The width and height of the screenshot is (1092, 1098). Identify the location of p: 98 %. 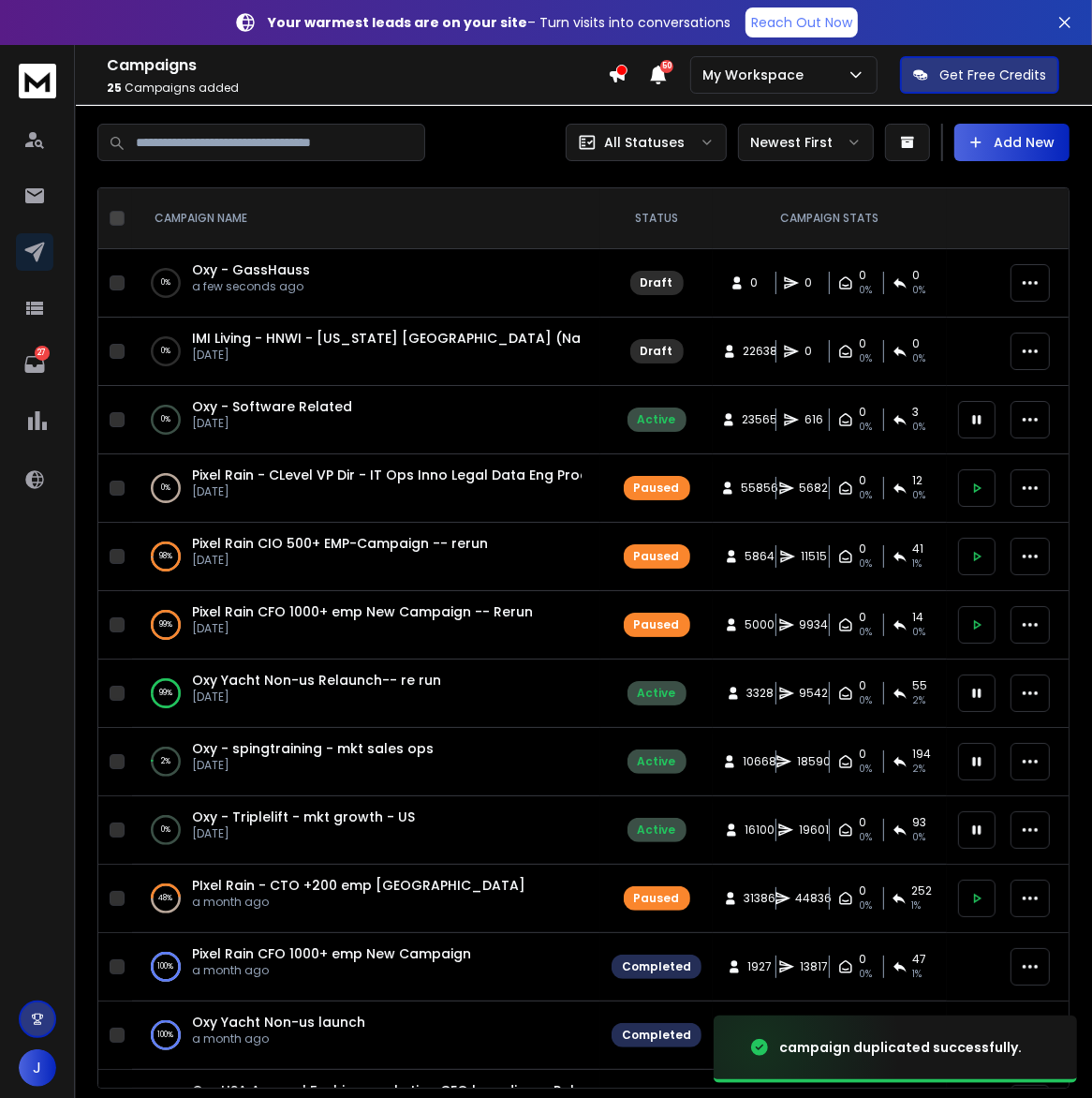
(166, 557).